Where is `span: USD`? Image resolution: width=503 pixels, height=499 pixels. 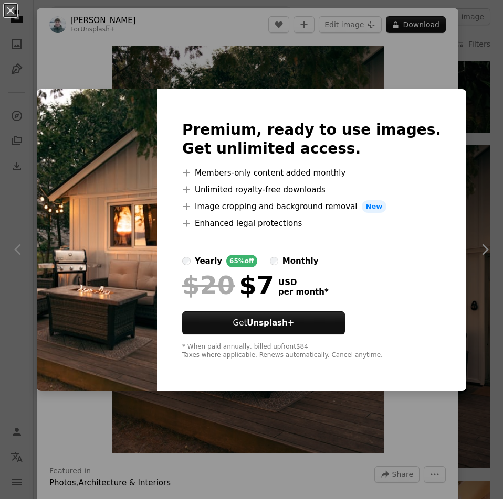 span: USD is located at coordinates (303, 283).